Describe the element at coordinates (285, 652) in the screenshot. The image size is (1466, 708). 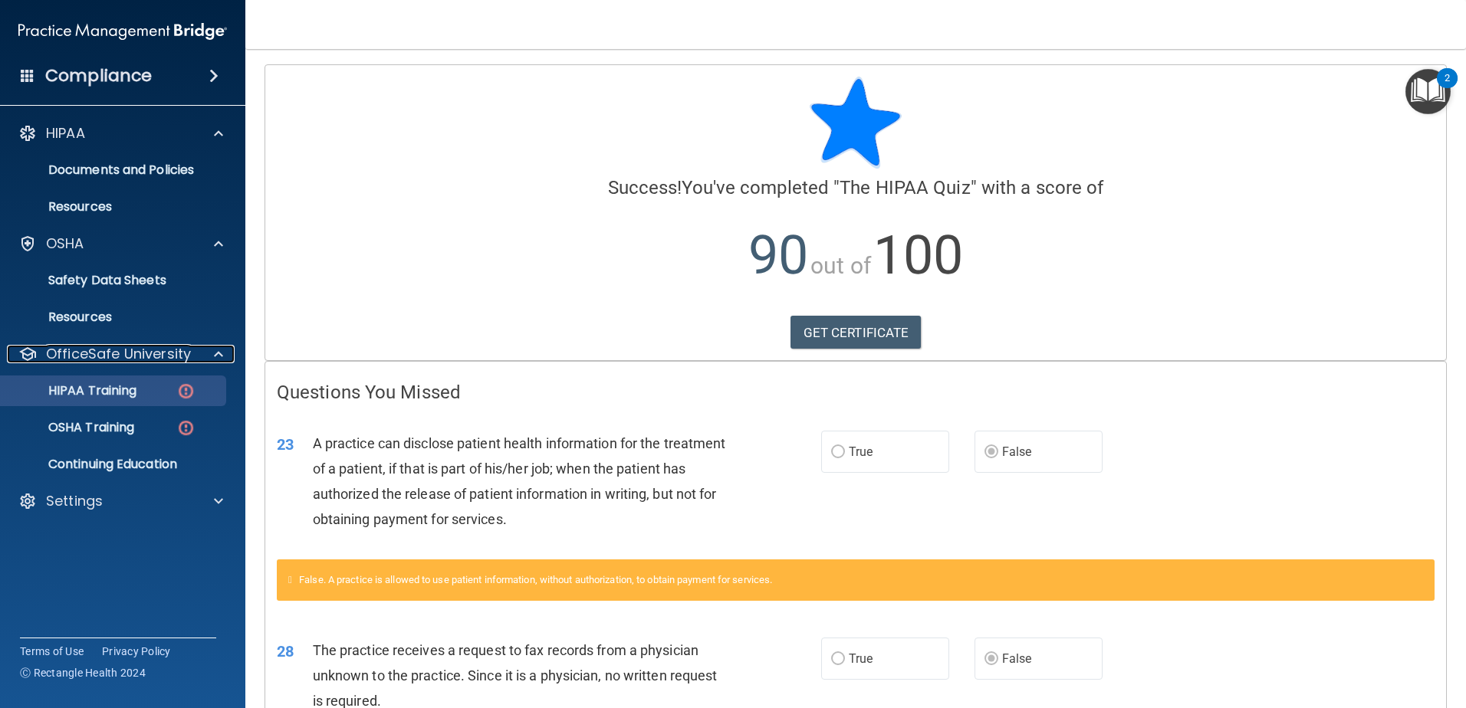
I see `span: 28` at that location.